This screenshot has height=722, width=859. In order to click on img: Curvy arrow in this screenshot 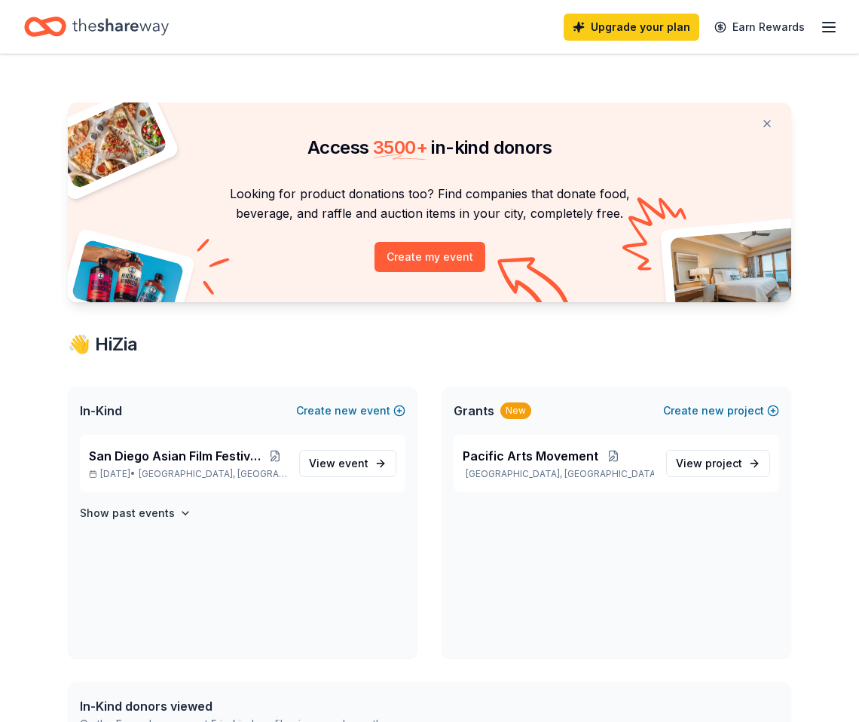, I will do `click(535, 285)`.